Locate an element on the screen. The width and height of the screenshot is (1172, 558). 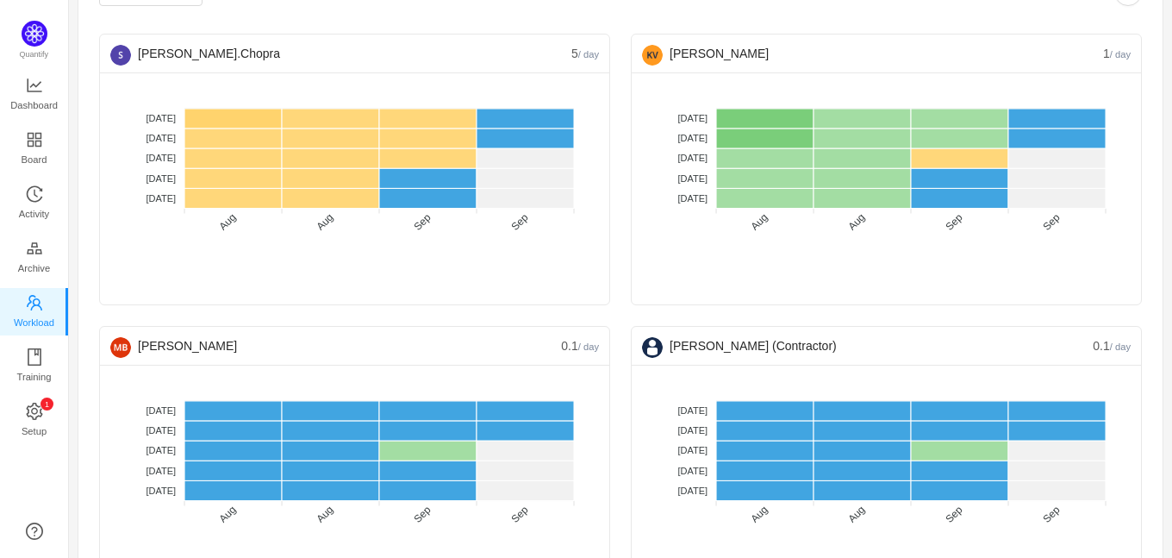
i: icon: book is located at coordinates (34, 357).